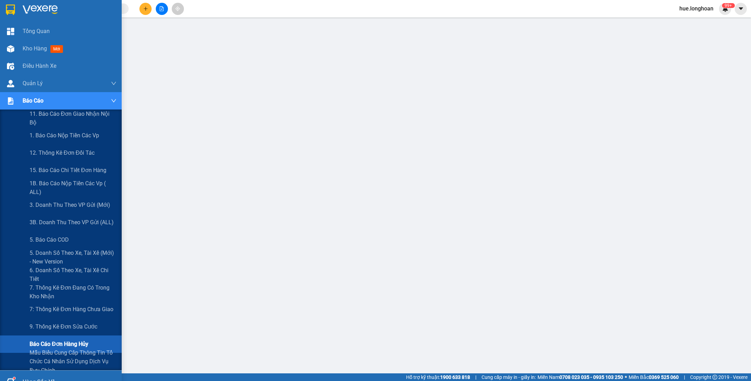 Image resolution: width=751 pixels, height=381 pixels. Describe the element at coordinates (740, 9) in the screenshot. I see `button: caret-down` at that location.